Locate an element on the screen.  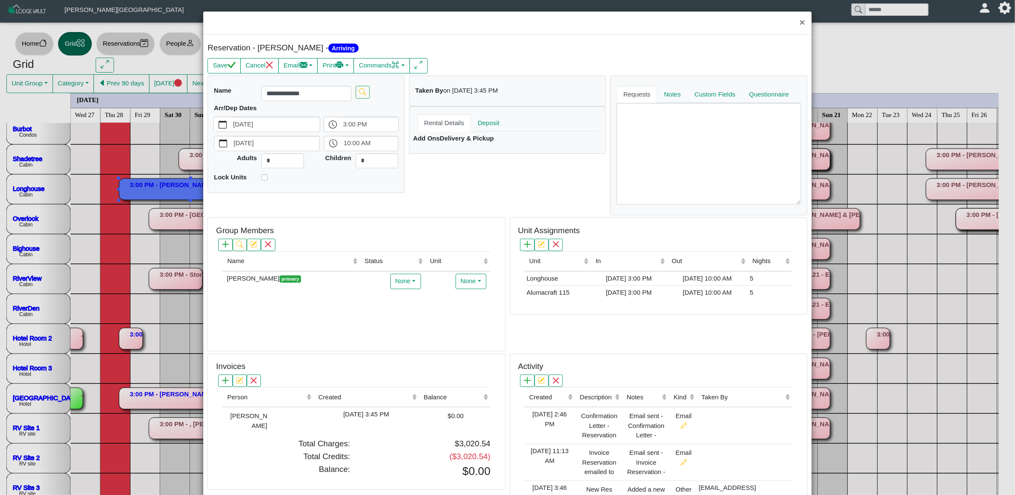
svg: printer fill is located at coordinates (339, 65).